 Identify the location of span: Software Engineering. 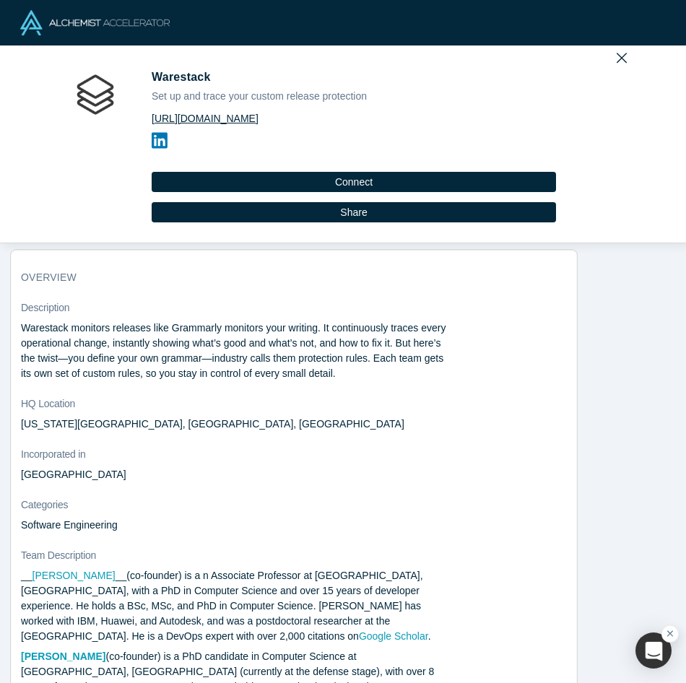
(69, 525).